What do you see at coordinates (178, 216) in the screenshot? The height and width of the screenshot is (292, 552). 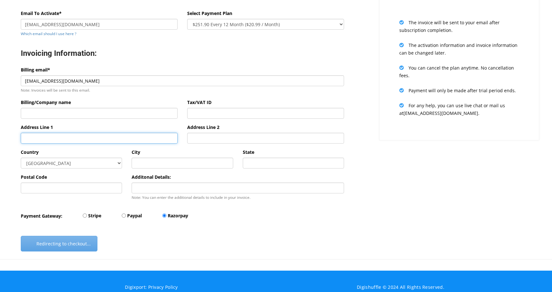 I see `label: Razorpay` at bounding box center [178, 216].